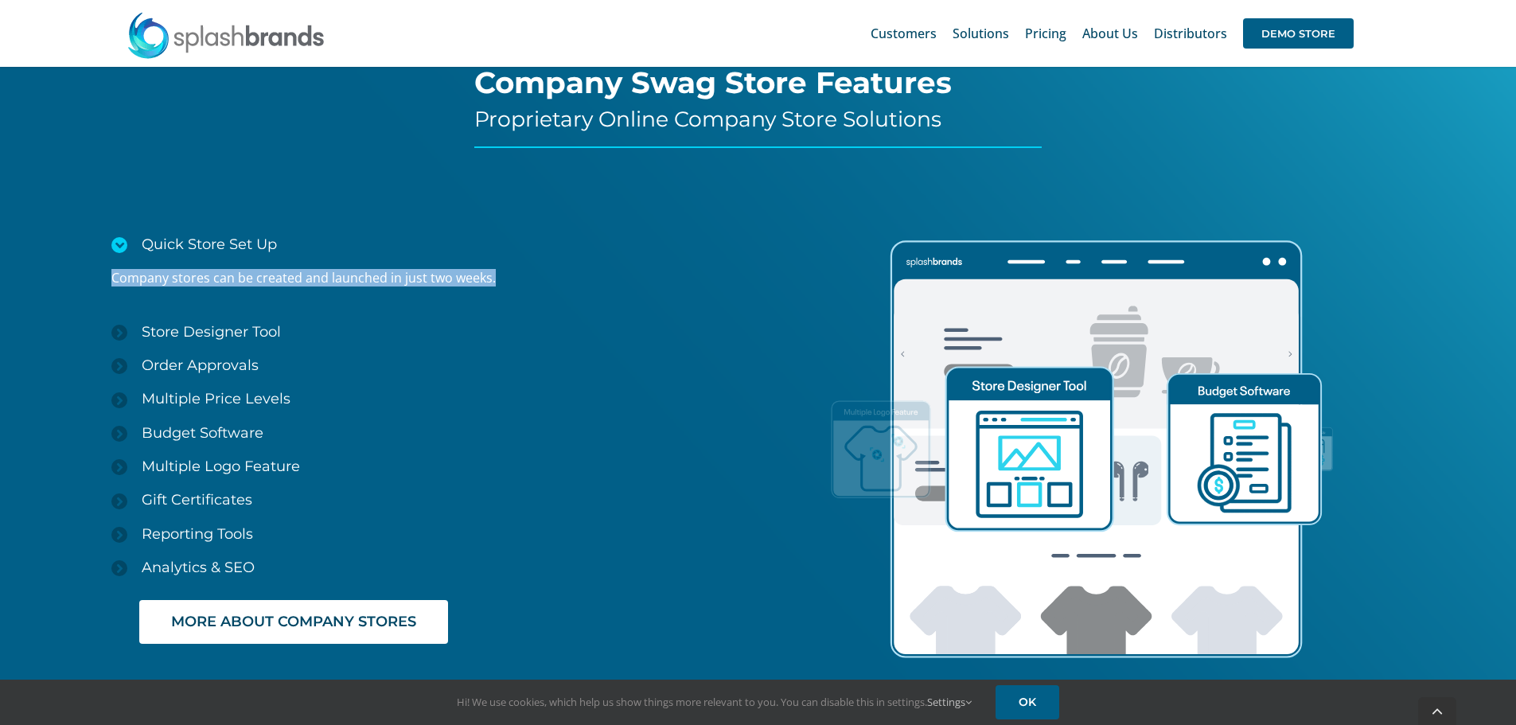 The height and width of the screenshot is (725, 1516). Describe the element at coordinates (197, 500) in the screenshot. I see `span: Gift Certificates` at that location.